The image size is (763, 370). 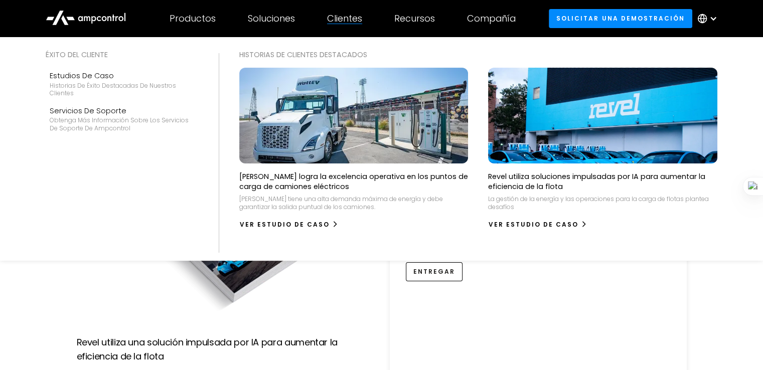 I want to click on div: Recursos, so click(x=414, y=19).